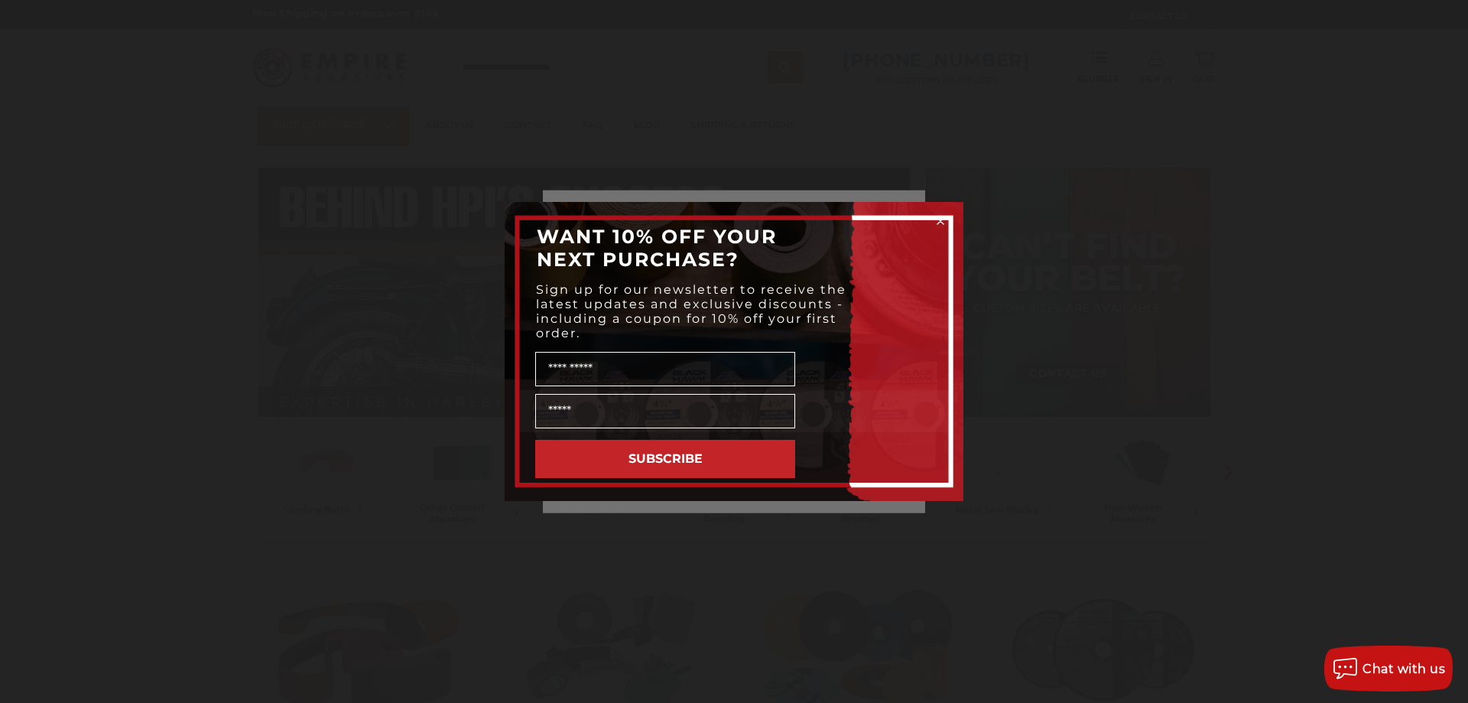 This screenshot has width=1468, height=703. Describe the element at coordinates (1404, 668) in the screenshot. I see `span: Chat with us` at that location.